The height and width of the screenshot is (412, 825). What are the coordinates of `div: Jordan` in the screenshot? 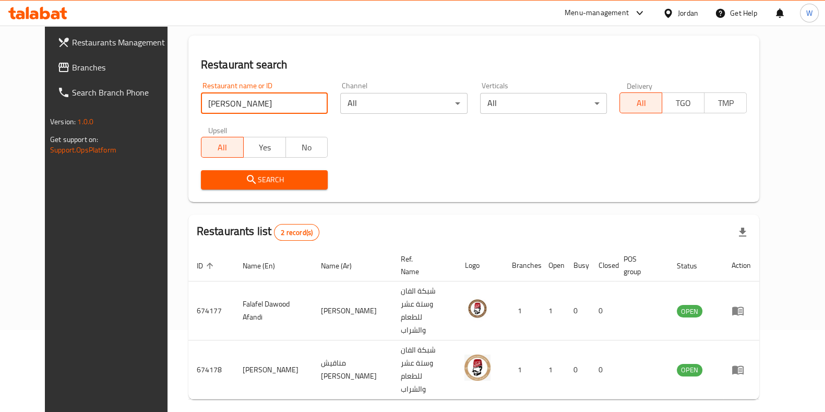 It's located at (688, 13).